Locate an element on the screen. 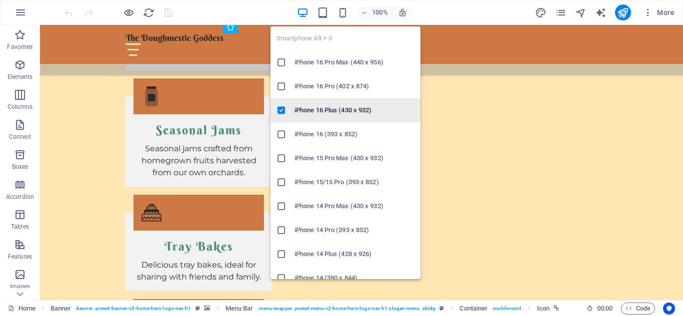 Image resolution: width=683 pixels, height=316 pixels. button: Usercentrics is located at coordinates (669, 309).